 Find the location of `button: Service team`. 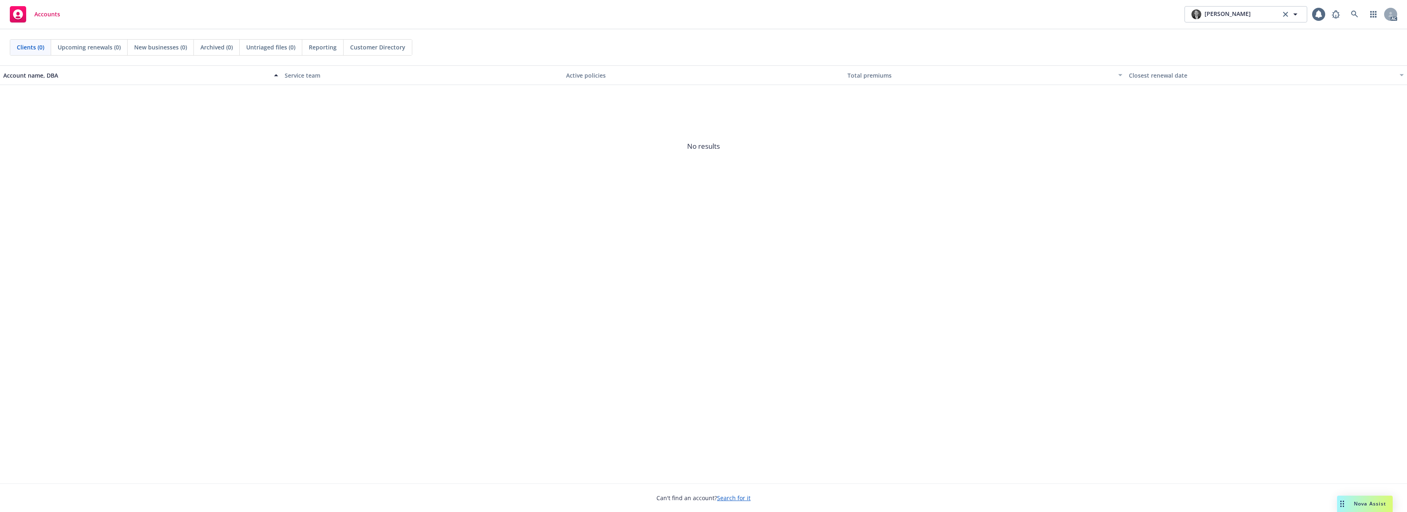

button: Service team is located at coordinates (422, 75).